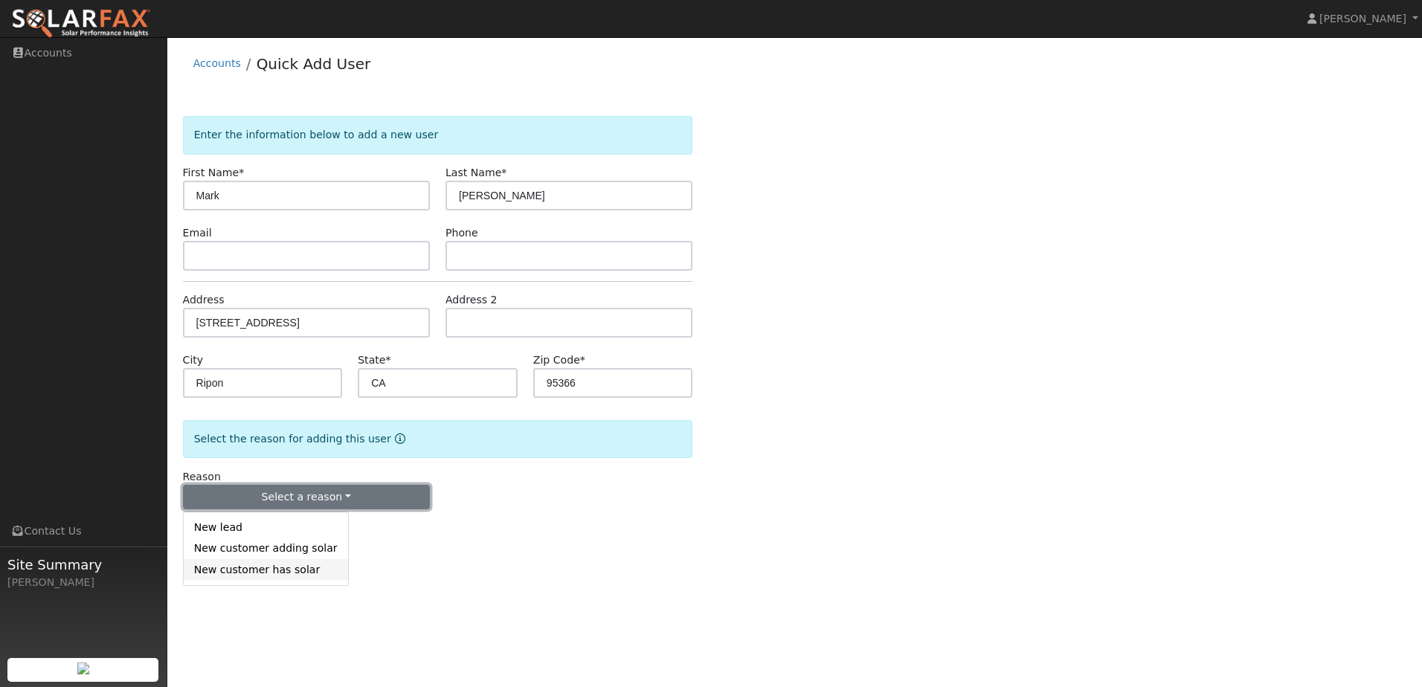  What do you see at coordinates (213, 173) in the screenshot?
I see `label: First Name` at bounding box center [213, 173].